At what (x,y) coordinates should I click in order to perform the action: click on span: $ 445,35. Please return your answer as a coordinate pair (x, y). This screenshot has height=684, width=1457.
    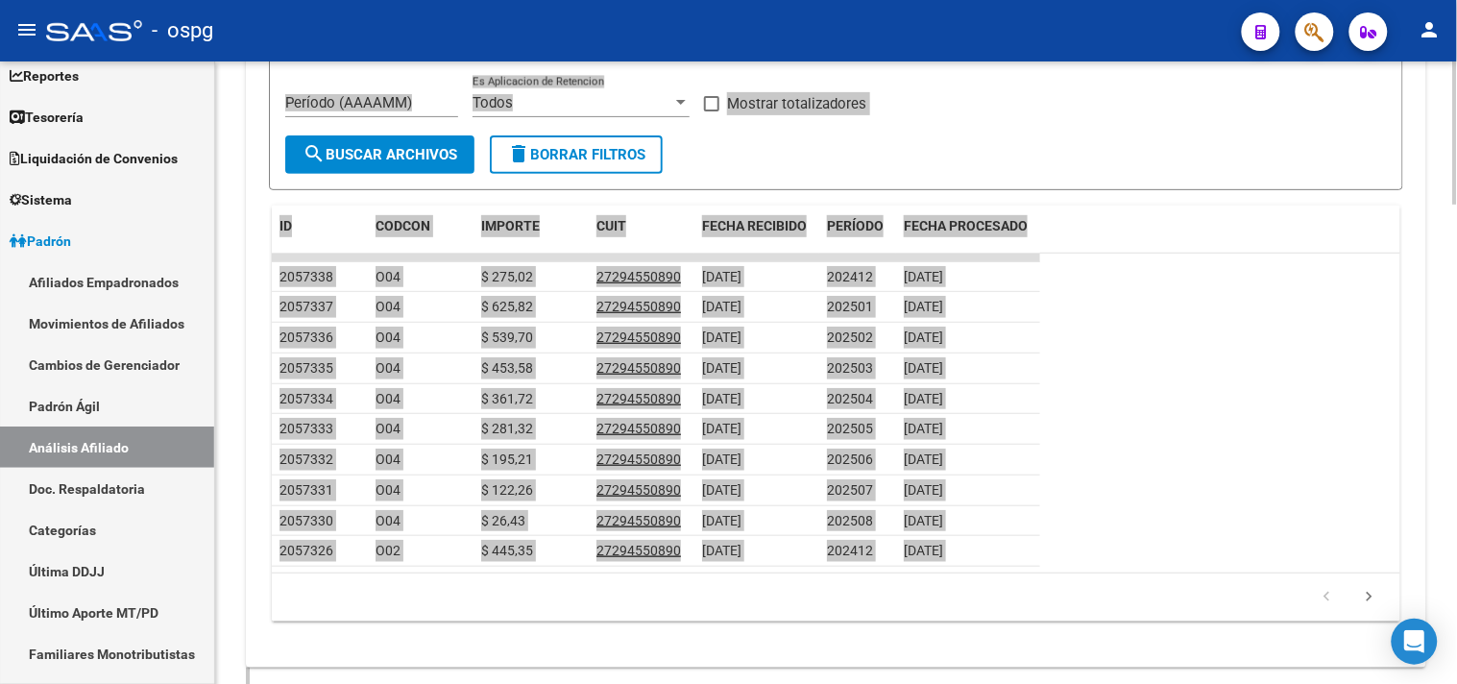
    Looking at the image, I should click on (507, 550).